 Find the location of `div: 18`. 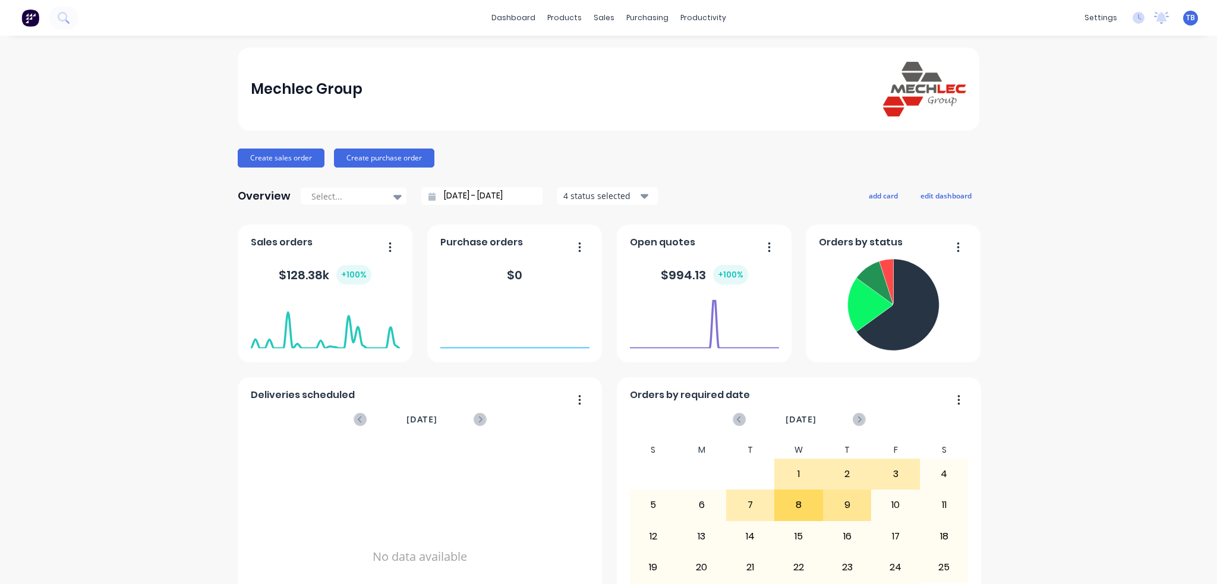

div: 18 is located at coordinates (944, 537).